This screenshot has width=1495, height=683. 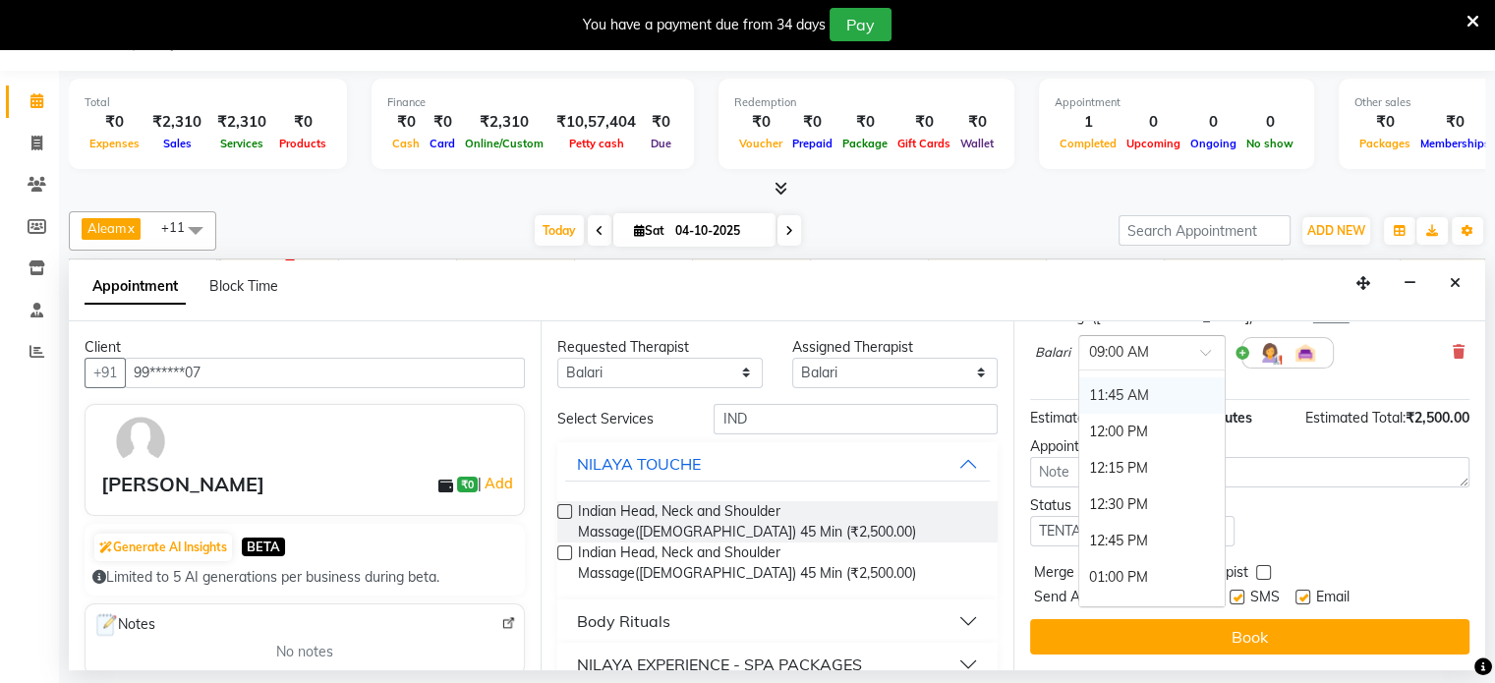 What do you see at coordinates (620, 419) in the screenshot?
I see `div: Select Services` at bounding box center [620, 419].